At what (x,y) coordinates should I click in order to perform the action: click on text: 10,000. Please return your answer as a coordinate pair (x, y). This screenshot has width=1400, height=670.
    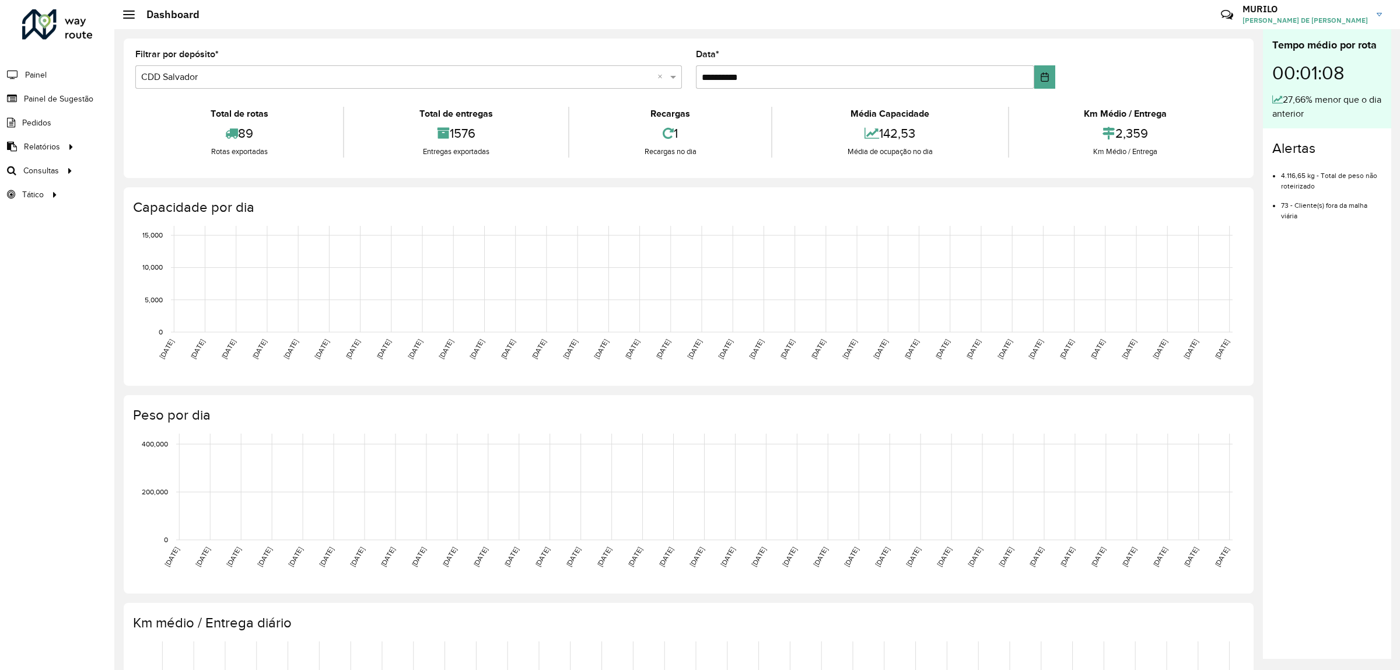
    Looking at the image, I should click on (152, 267).